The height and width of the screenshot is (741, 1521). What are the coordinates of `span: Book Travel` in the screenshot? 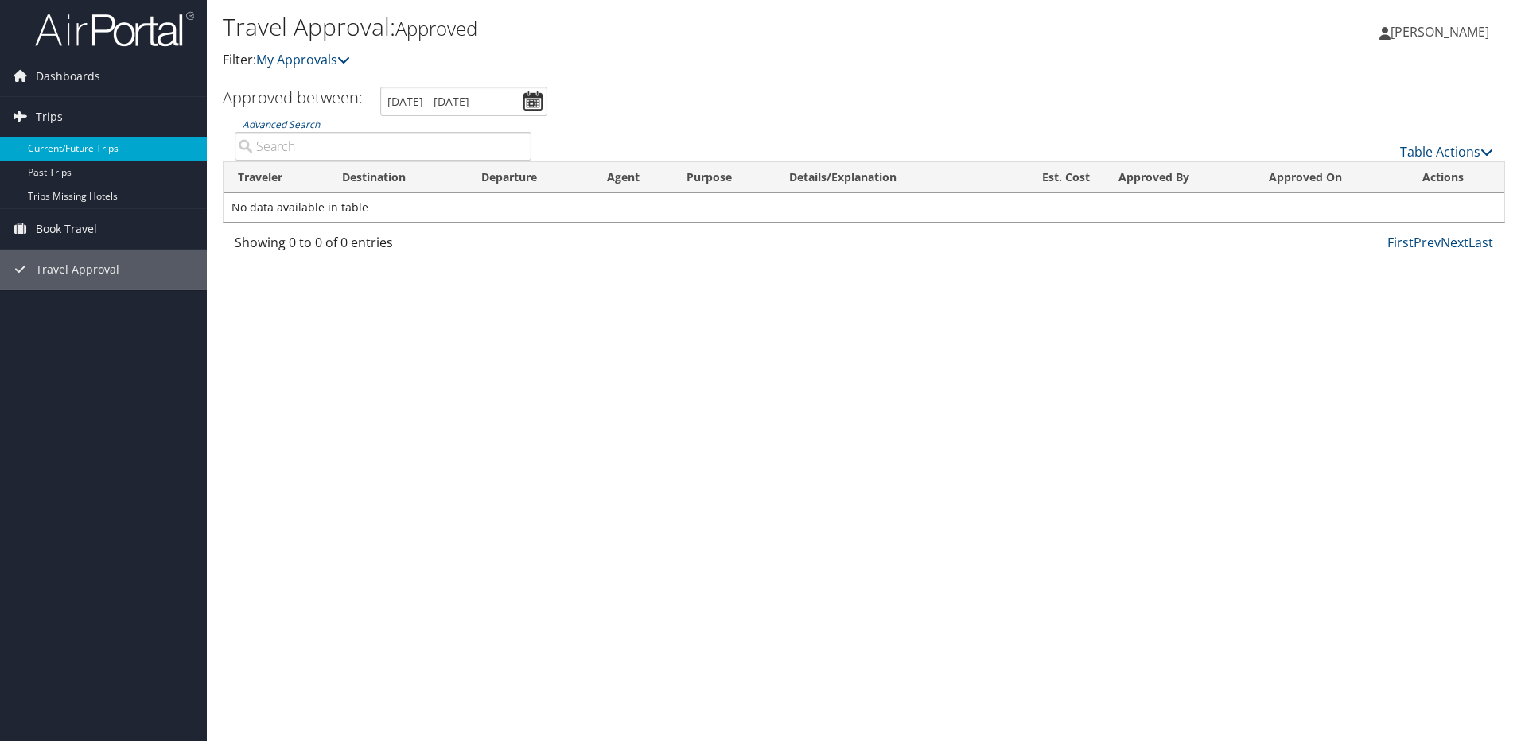 It's located at (66, 229).